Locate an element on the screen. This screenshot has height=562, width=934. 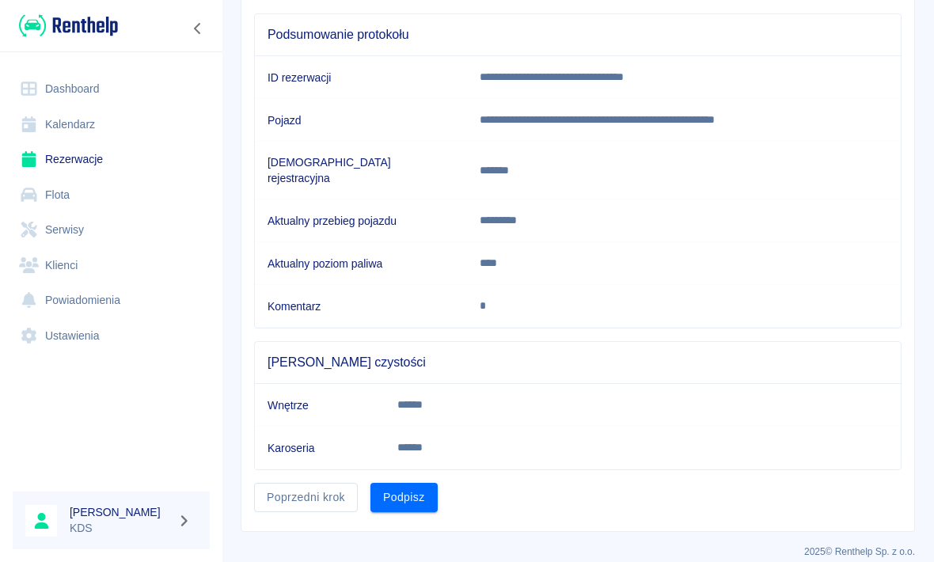
h6: Karoseria is located at coordinates (320, 448).